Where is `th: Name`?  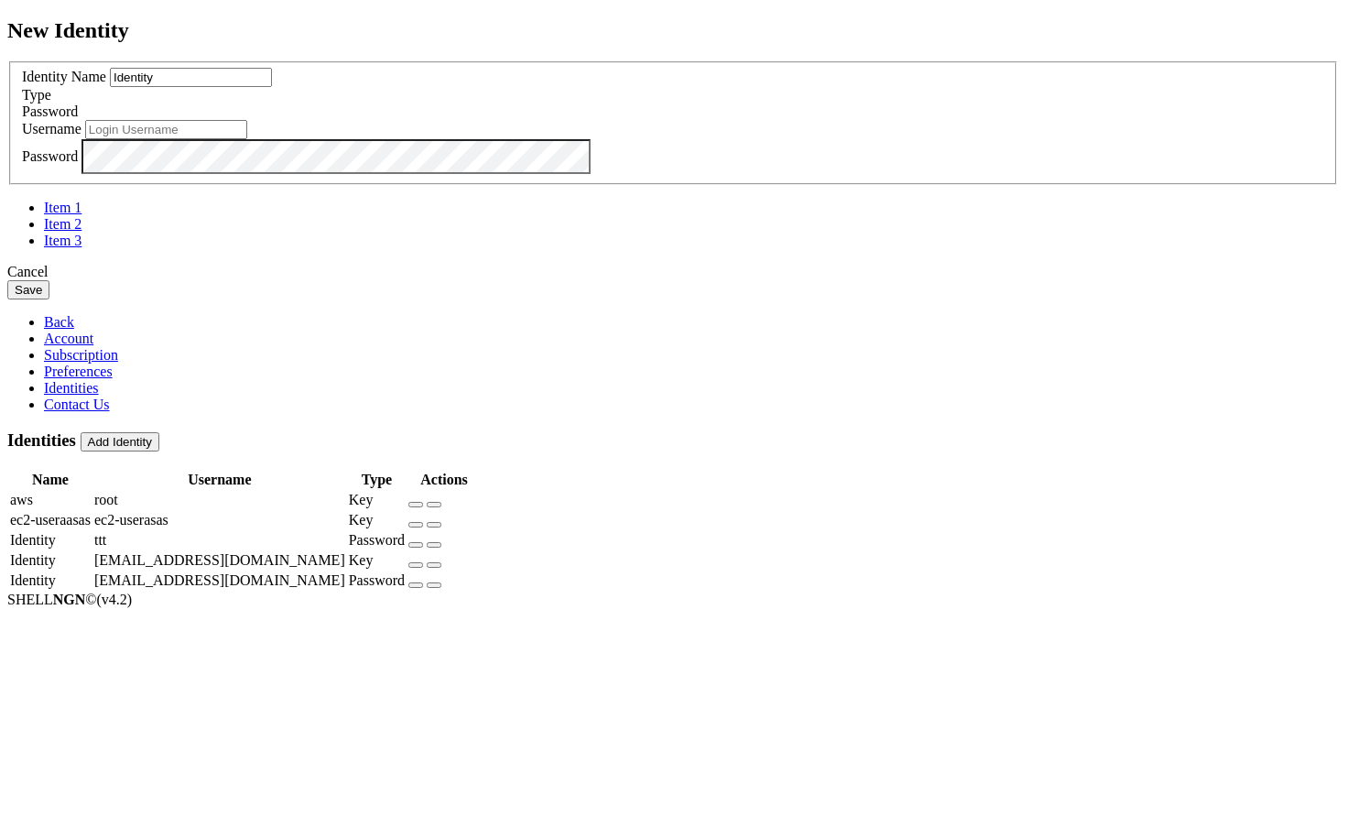
th: Name is located at coordinates (50, 480).